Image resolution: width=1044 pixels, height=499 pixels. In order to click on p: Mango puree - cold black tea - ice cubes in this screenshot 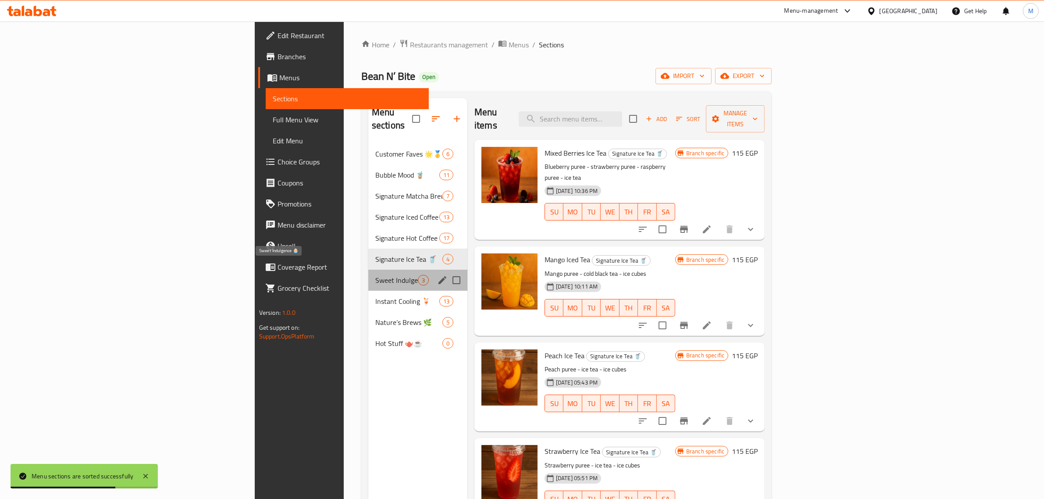, I will do `click(610, 274)`.